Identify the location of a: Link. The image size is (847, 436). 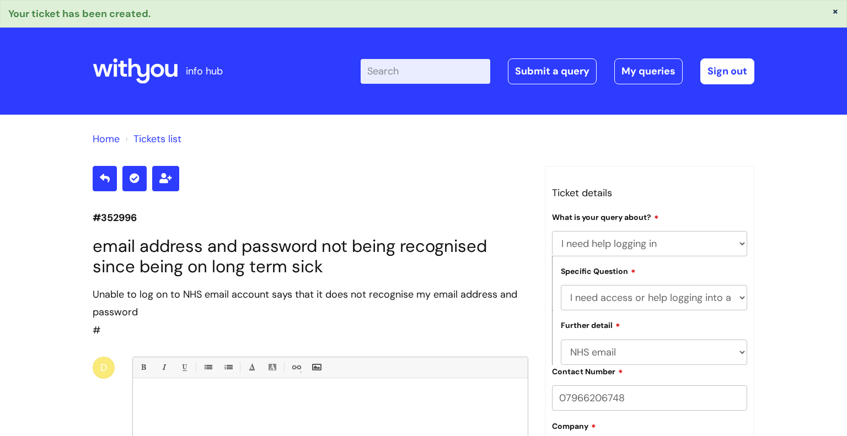
(296, 367).